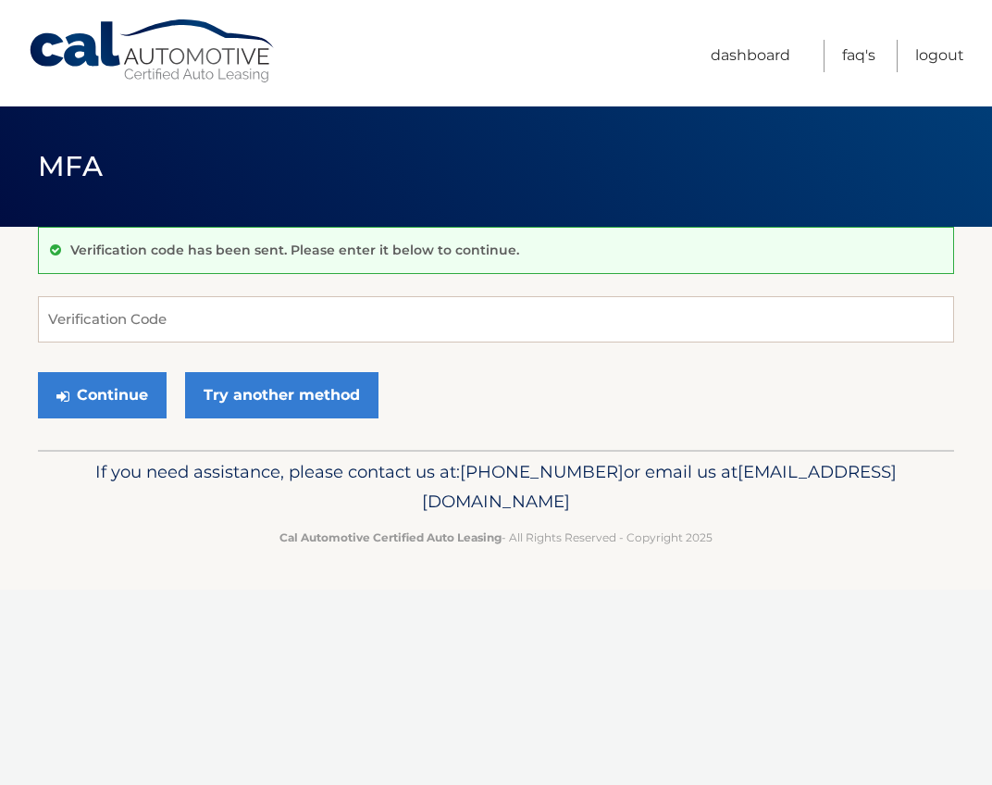  What do you see at coordinates (751, 56) in the screenshot?
I see `a: Dashboard` at bounding box center [751, 56].